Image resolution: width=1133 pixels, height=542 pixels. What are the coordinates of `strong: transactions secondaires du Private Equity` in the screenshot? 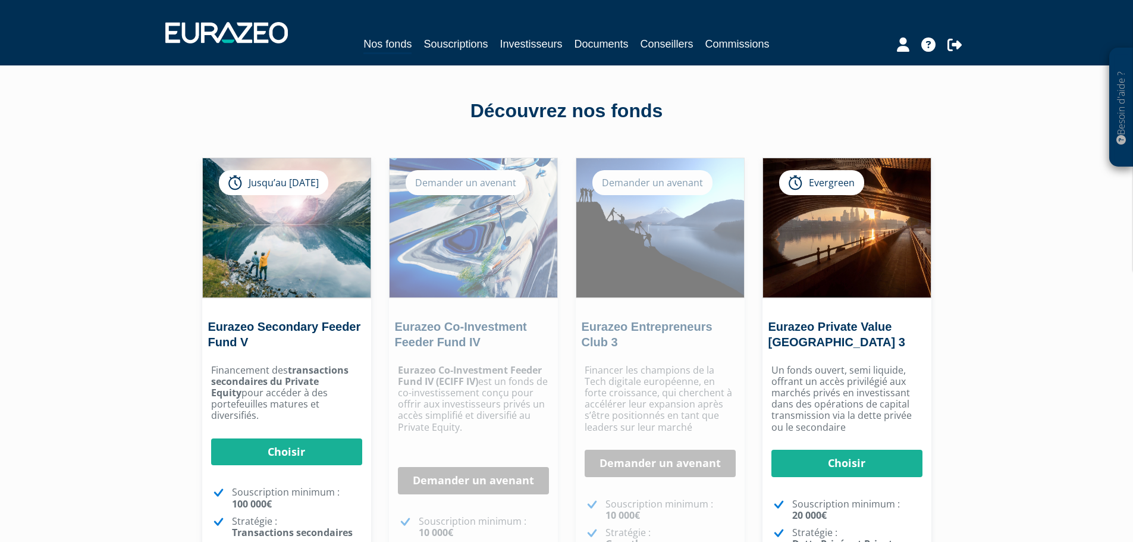 It's located at (279, 381).